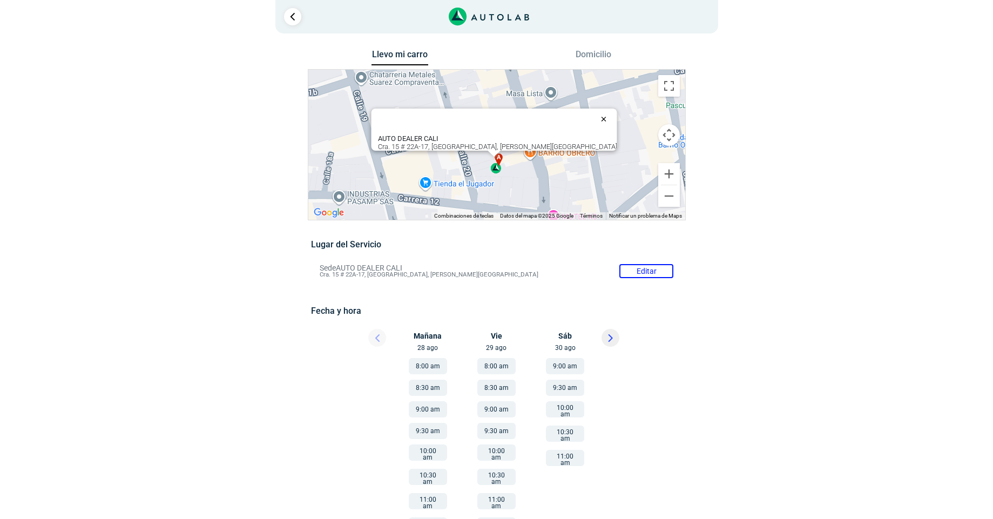  I want to click on h5: Lugar del Servicio, so click(496, 244).